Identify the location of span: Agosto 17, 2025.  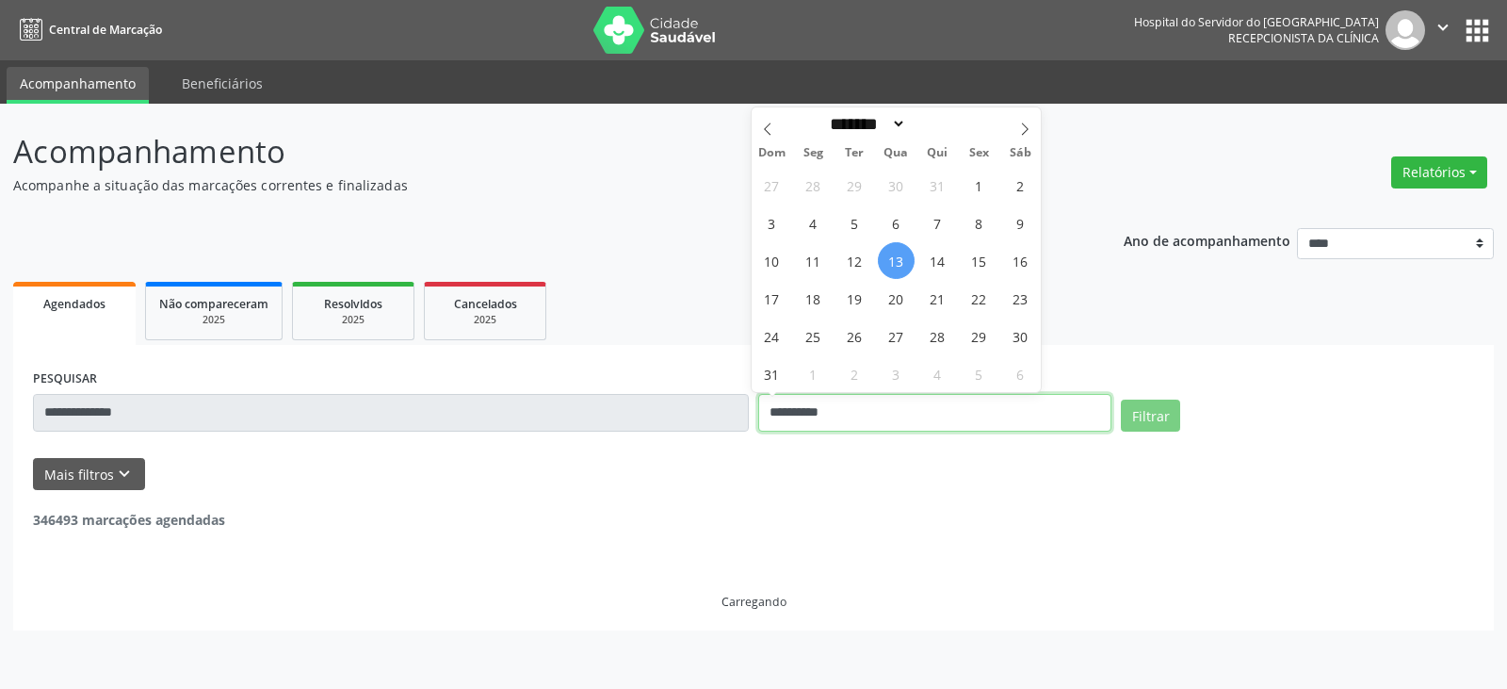
(772, 298).